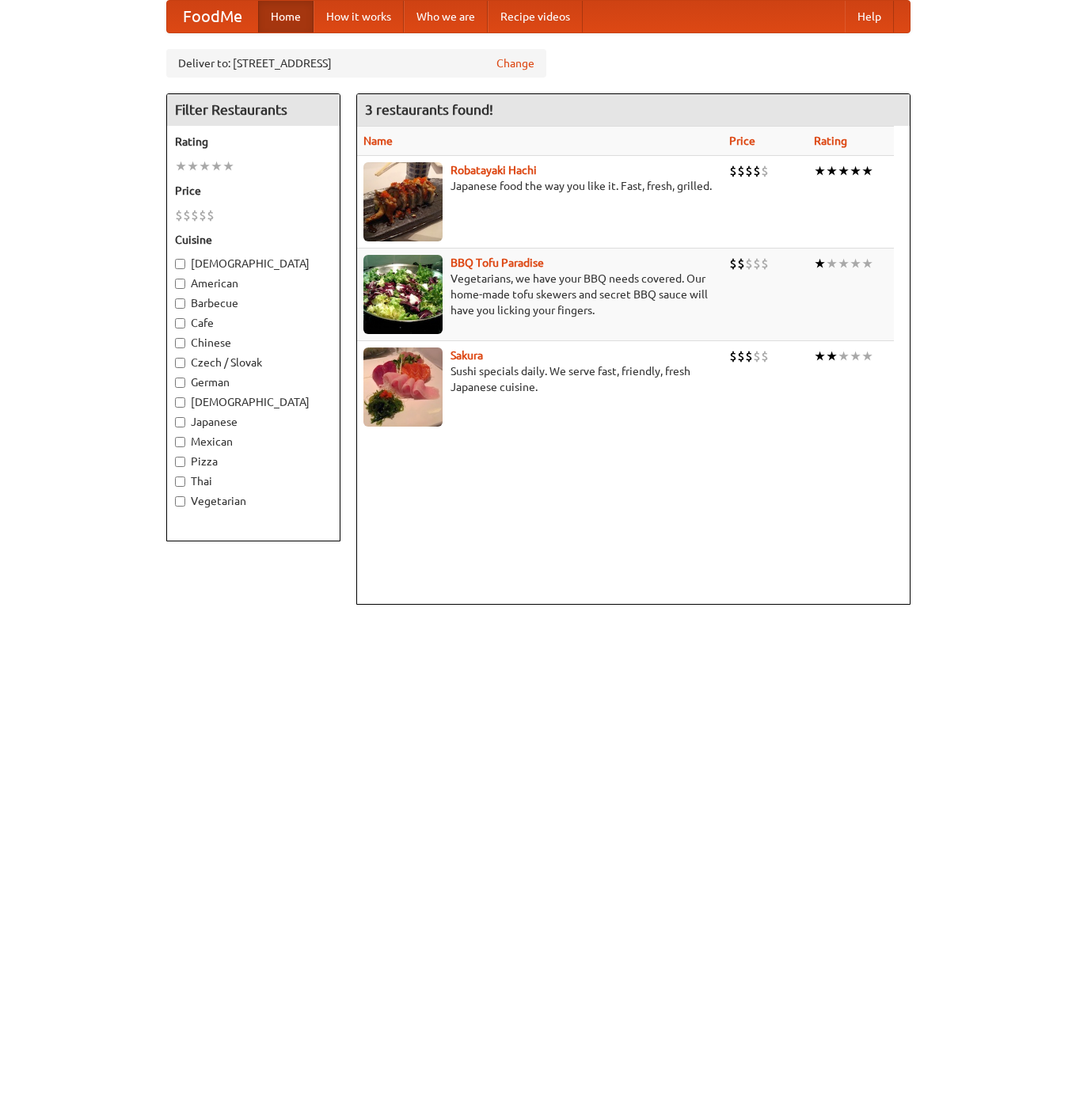  Describe the element at coordinates (536, 17) in the screenshot. I see `a: Recipe videos` at that location.